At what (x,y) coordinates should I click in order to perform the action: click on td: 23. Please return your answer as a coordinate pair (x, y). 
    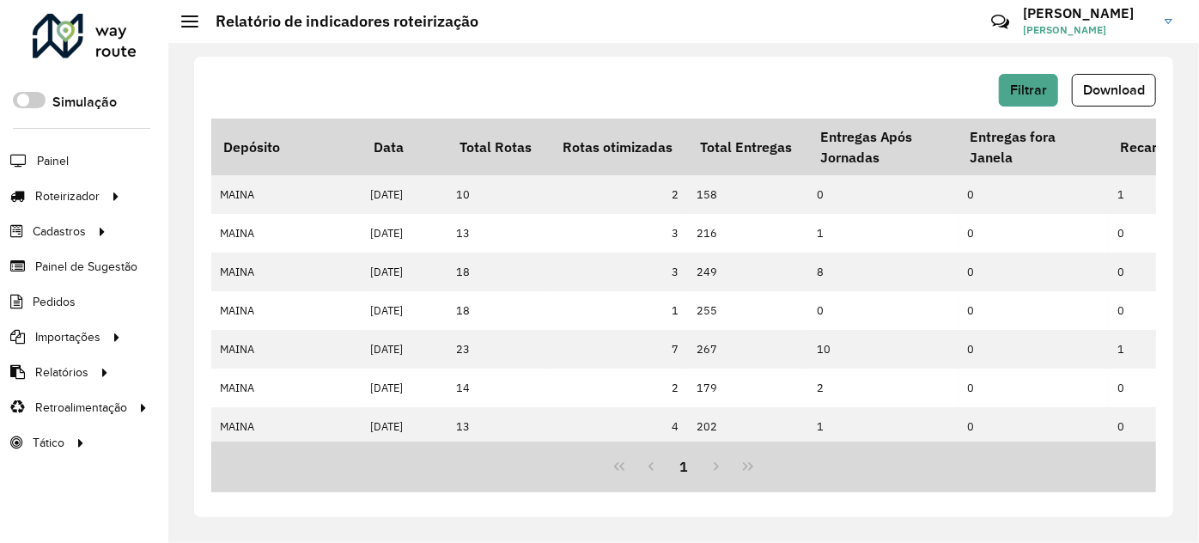
    Looking at the image, I should click on (499, 349).